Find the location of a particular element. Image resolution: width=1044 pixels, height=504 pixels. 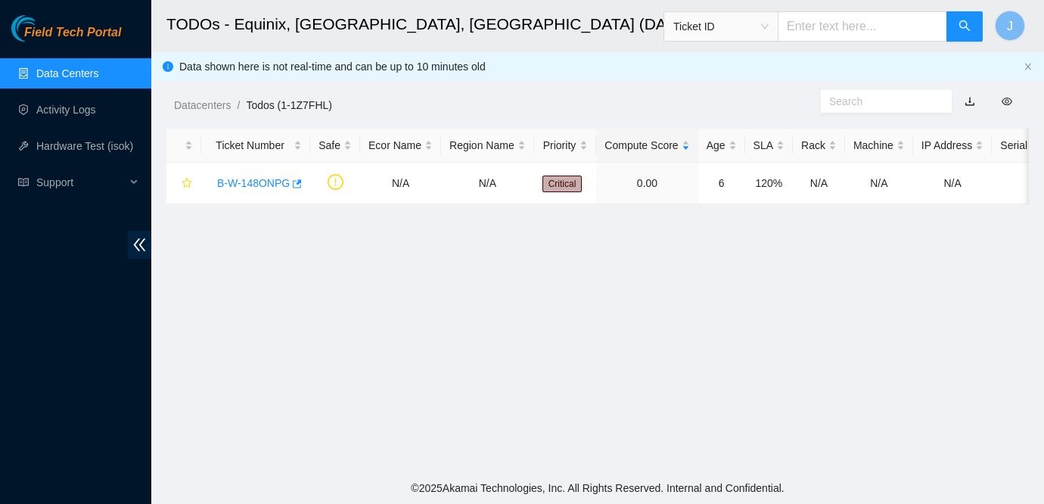

input: Enter text here... is located at coordinates (863, 26).